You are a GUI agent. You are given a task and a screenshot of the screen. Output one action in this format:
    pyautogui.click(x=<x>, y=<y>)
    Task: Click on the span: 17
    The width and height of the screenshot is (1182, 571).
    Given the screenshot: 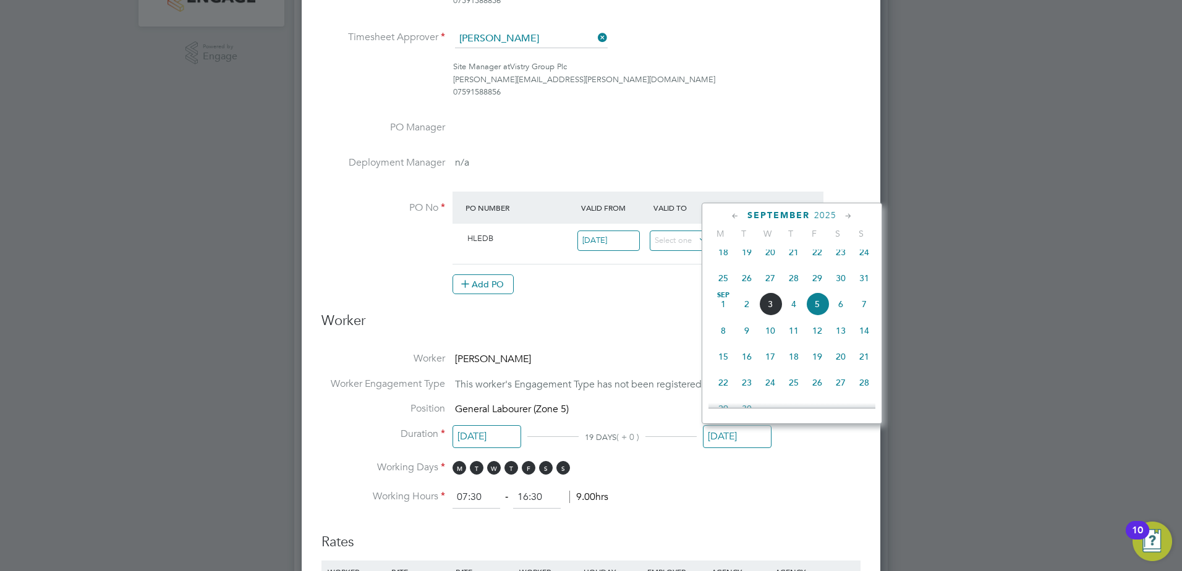 What is the action you would take?
    pyautogui.click(x=770, y=357)
    